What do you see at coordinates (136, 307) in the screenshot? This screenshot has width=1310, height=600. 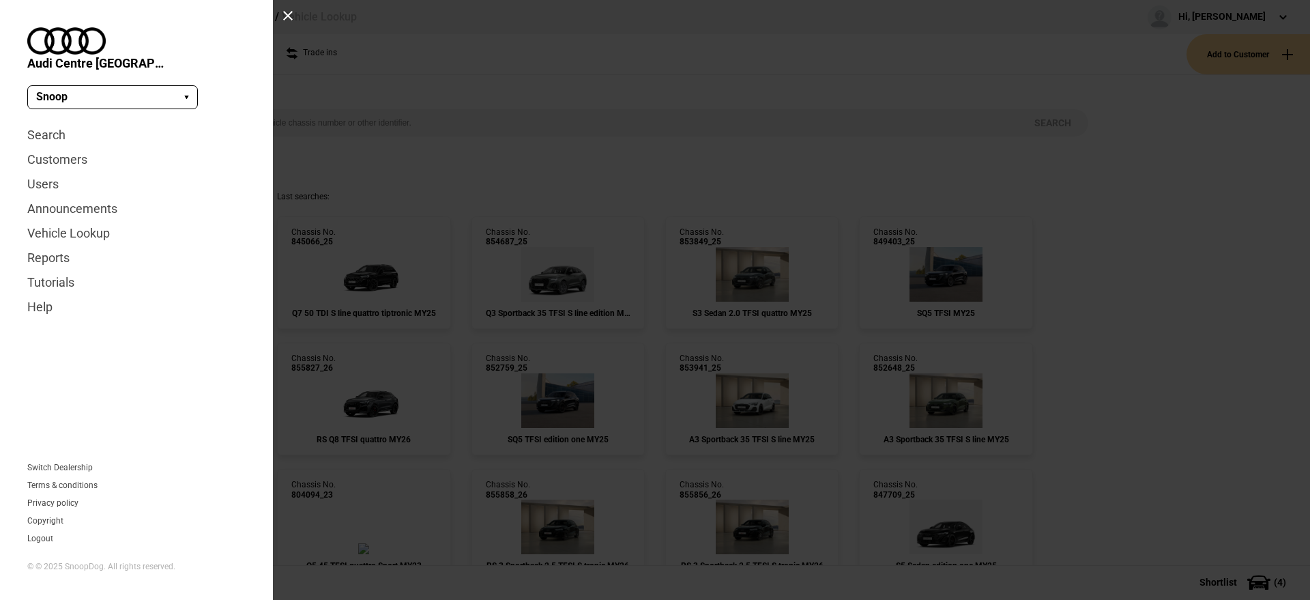 I see `a: Help` at bounding box center [136, 307].